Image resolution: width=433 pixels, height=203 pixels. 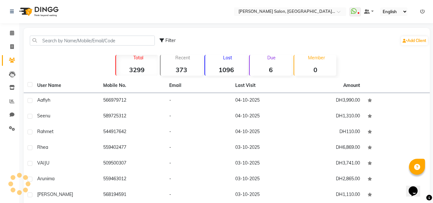 What do you see at coordinates (138, 58) in the screenshot?
I see `p: Total` at bounding box center [138, 58].